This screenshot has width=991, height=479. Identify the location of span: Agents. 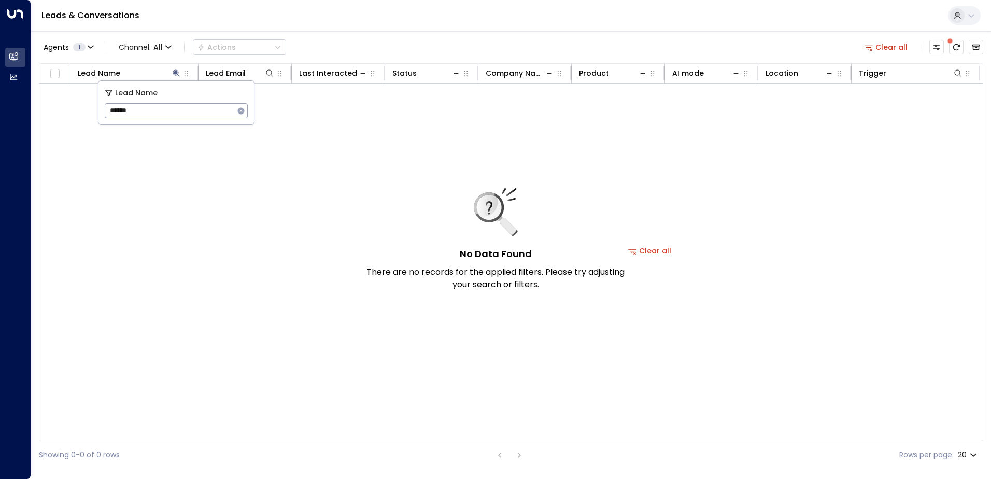
(56, 47).